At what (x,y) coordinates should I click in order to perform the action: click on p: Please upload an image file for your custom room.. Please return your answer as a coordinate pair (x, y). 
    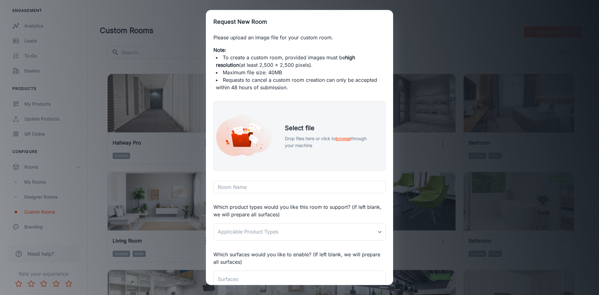
    Looking at the image, I should click on (300, 37).